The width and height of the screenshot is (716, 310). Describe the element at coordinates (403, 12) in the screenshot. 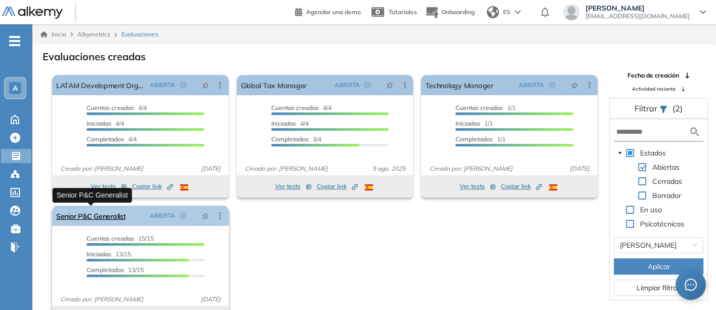

I see `span: Tutoriales` at that location.